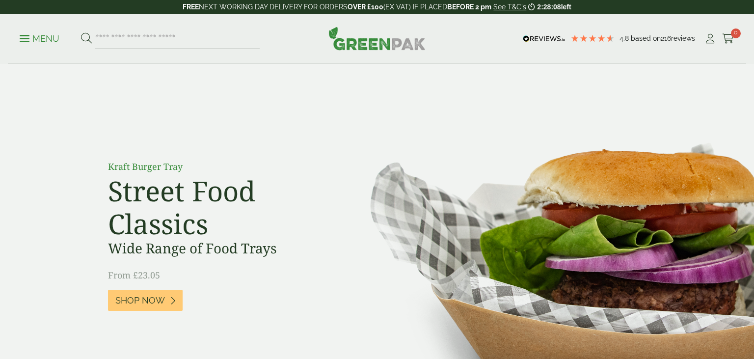  I want to click on h2: Street Food Classics, so click(218, 207).